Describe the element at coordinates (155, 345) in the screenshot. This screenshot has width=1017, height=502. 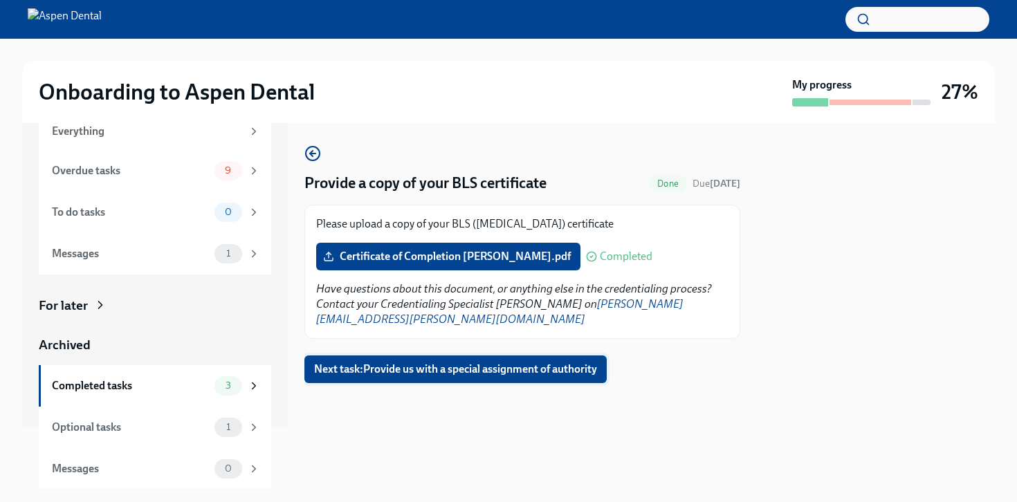
I see `div: Archived` at that location.